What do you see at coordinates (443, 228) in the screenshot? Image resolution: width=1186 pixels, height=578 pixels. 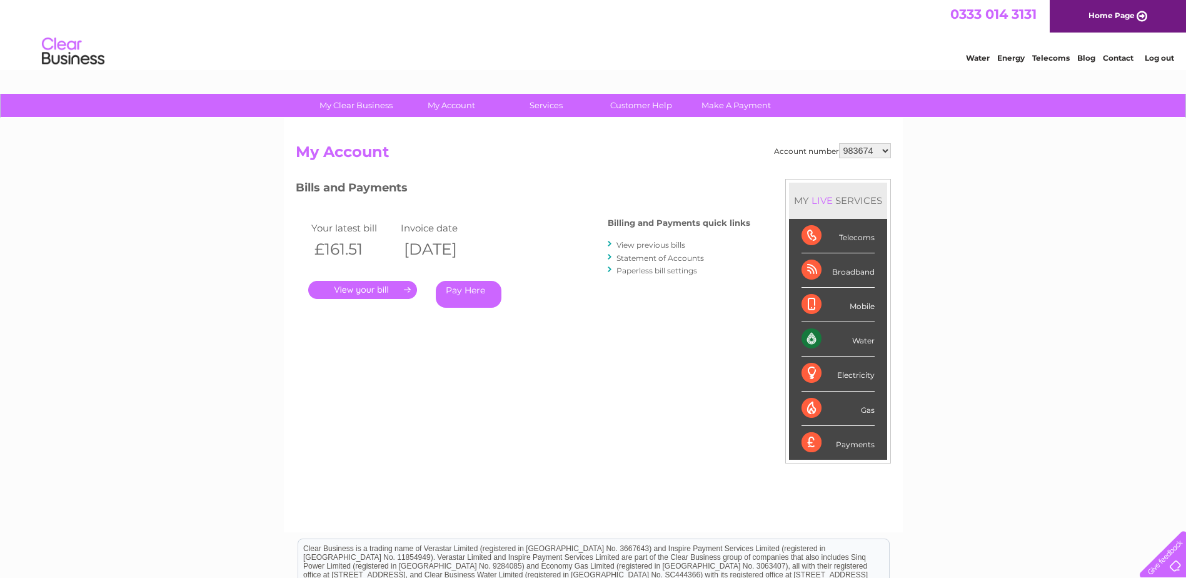 I see `td: Invoice date` at bounding box center [443, 228].